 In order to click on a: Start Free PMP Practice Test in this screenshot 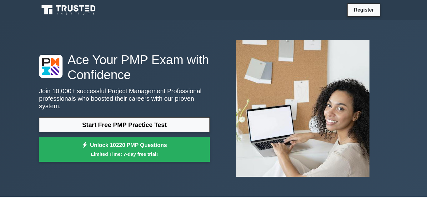, I will do `click(125, 125)`.